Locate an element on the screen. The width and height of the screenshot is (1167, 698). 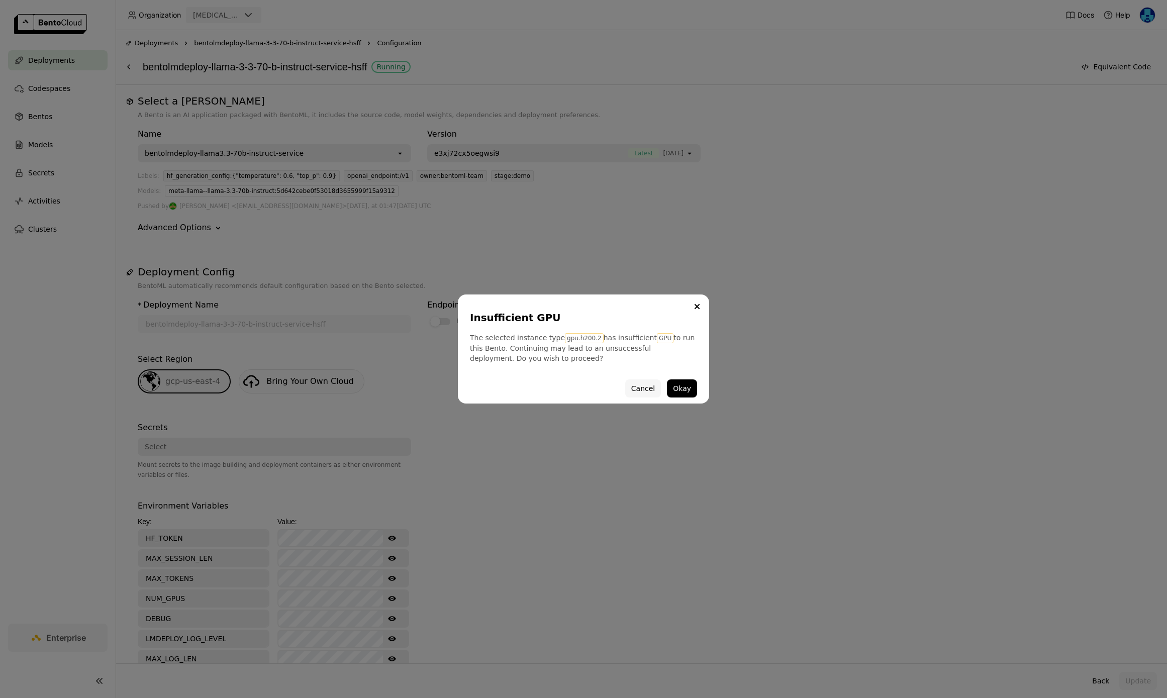
div: dialog is located at coordinates (584, 349).